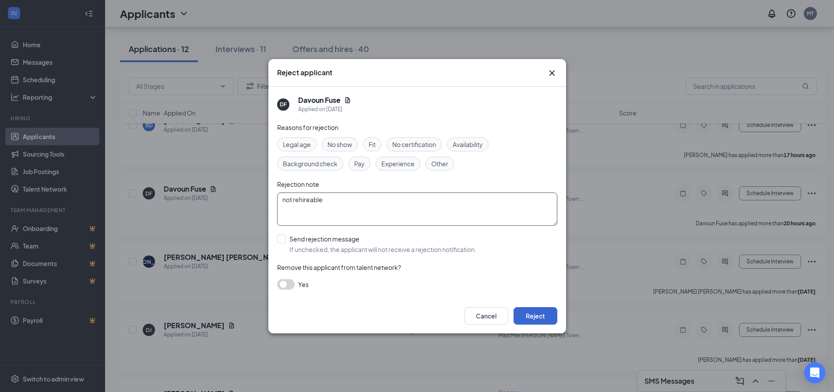 Image resolution: width=834 pixels, height=392 pixels. I want to click on span: Pay, so click(359, 164).